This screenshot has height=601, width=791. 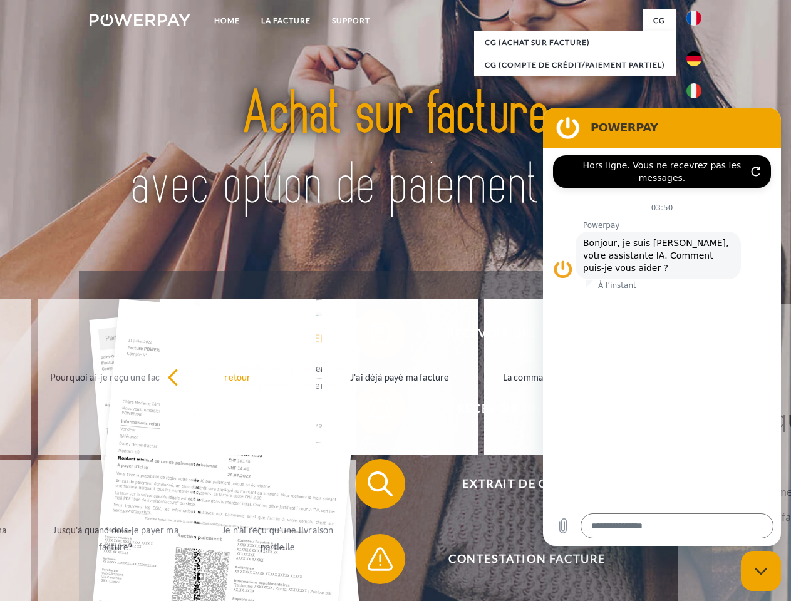 I want to click on a: CG (Compte de crédit/paiement partiel), so click(x=575, y=65).